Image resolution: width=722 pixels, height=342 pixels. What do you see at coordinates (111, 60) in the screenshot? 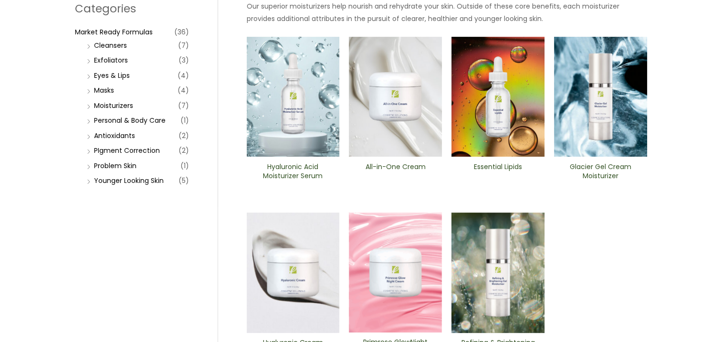
I see `a: Exfoliators` at bounding box center [111, 60].